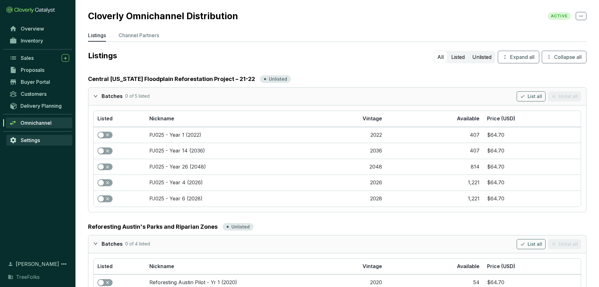 This screenshot has height=287, width=599. I want to click on a: Proposals, so click(39, 70).